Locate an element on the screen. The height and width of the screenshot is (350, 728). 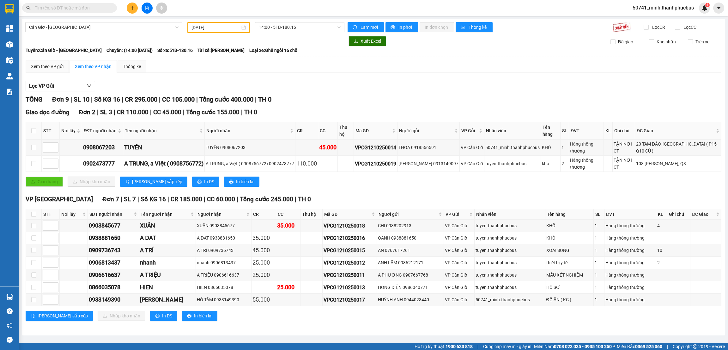
td: 0938881650 is located at coordinates (113, 238).